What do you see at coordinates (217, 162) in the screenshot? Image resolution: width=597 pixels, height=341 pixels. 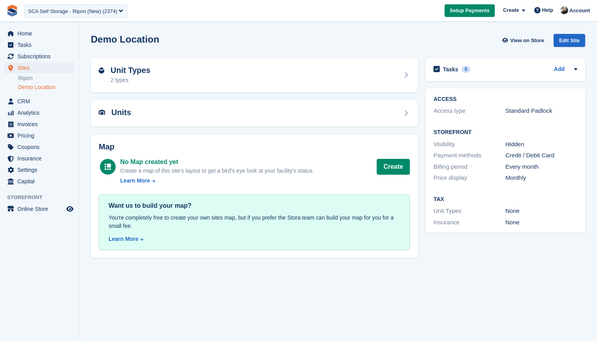 I see `div: No Map created yet` at bounding box center [217, 162].